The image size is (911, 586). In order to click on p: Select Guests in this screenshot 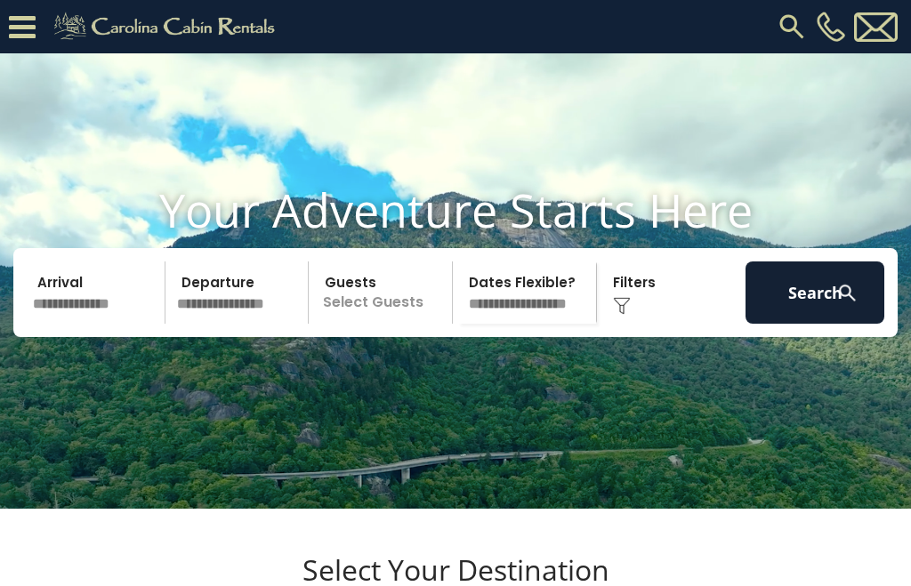, I will do `click(382, 293)`.